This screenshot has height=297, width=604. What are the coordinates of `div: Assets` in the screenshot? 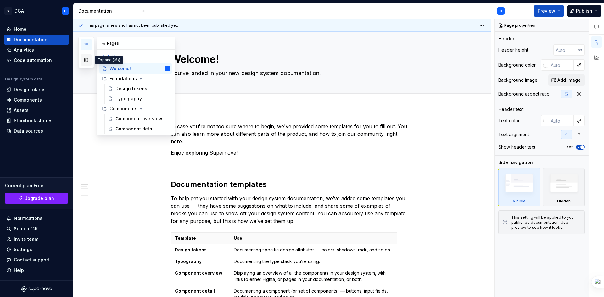 It's located at (21, 110).